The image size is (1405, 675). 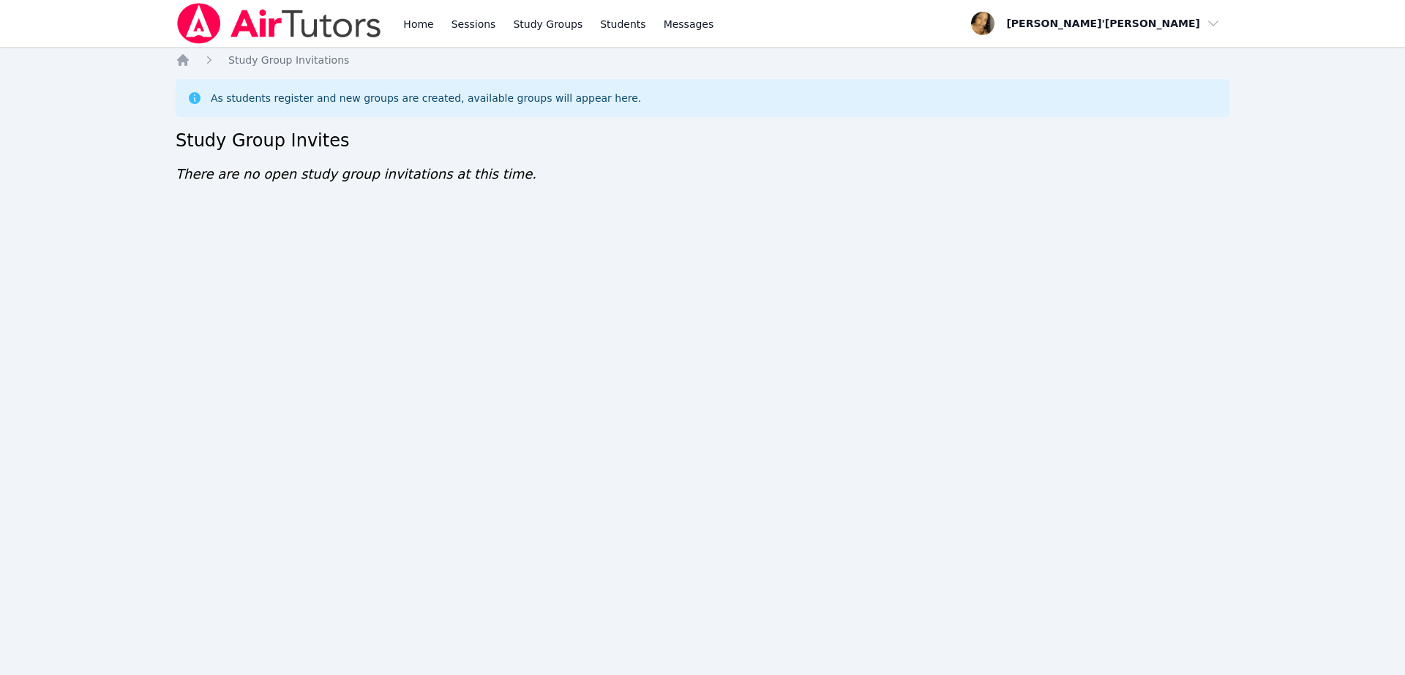 What do you see at coordinates (689, 24) in the screenshot?
I see `span: Messages` at bounding box center [689, 24].